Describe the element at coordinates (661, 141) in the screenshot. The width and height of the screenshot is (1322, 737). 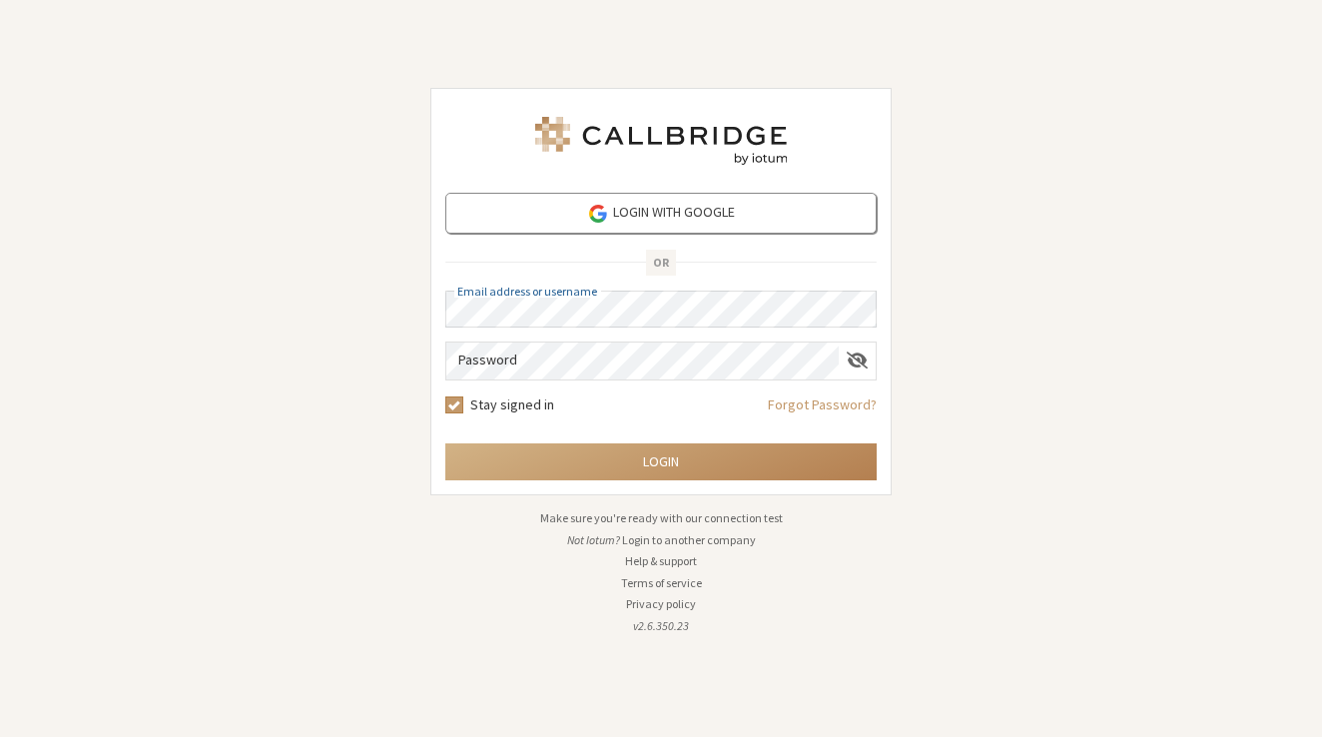
I see `img: Iotum` at that location.